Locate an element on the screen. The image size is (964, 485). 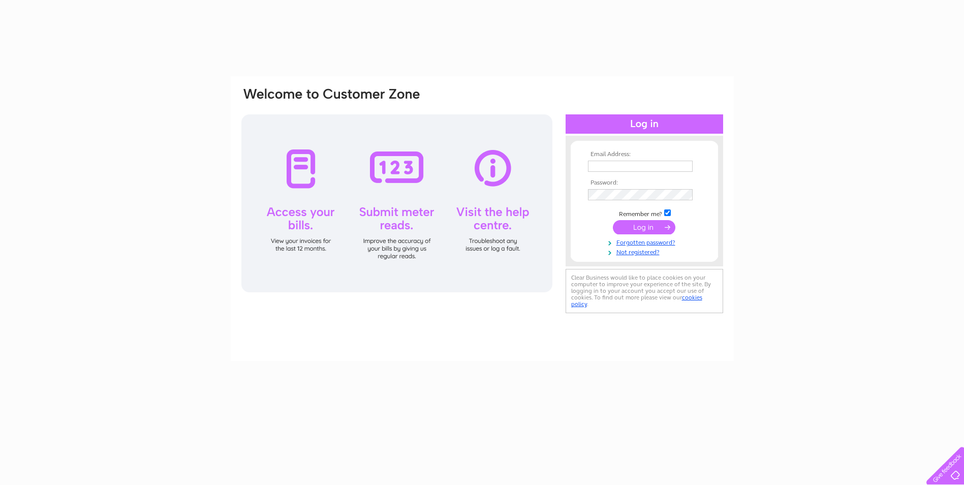
div: Clear Business would like to place cookies on your computer to improve your experience of the sit... is located at coordinates (644, 291).